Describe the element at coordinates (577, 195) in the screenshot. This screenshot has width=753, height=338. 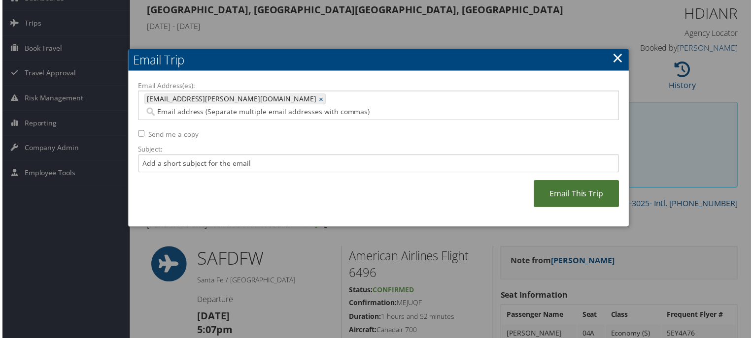
I see `a: Email This Trip` at that location.